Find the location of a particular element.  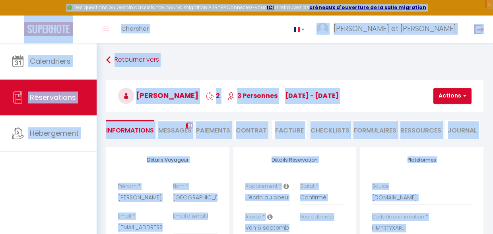

li: CHECKLISTS is located at coordinates (330, 129).